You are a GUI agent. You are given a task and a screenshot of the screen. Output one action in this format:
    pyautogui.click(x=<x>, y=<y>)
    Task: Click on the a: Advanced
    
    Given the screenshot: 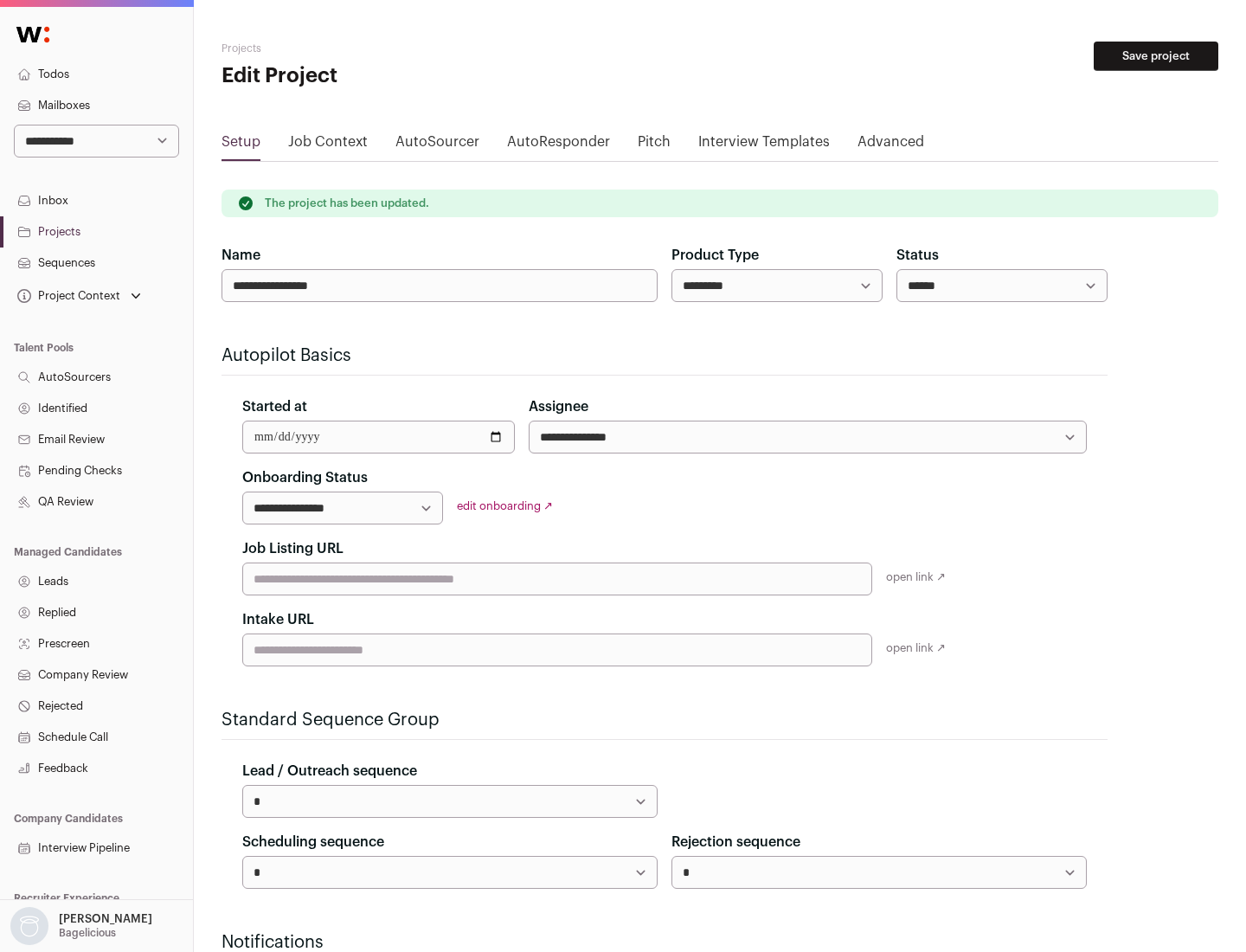 What is the action you would take?
    pyautogui.click(x=891, y=145)
    